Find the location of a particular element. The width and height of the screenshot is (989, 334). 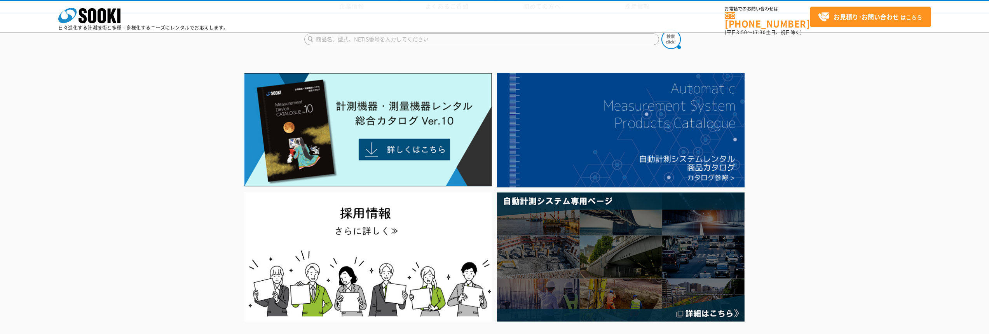

span: 8:50 is located at coordinates (742, 32).